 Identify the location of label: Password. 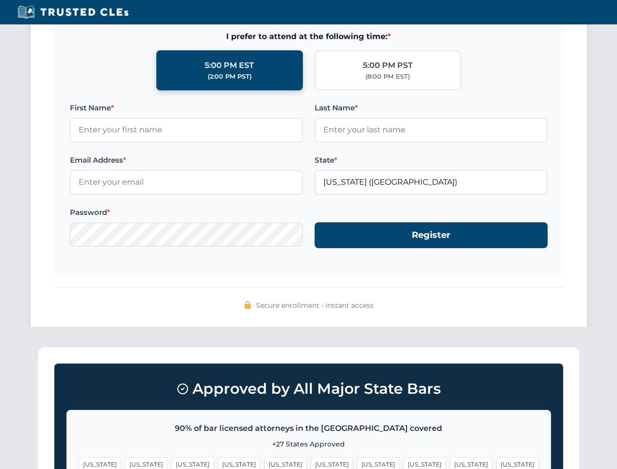
(186, 213).